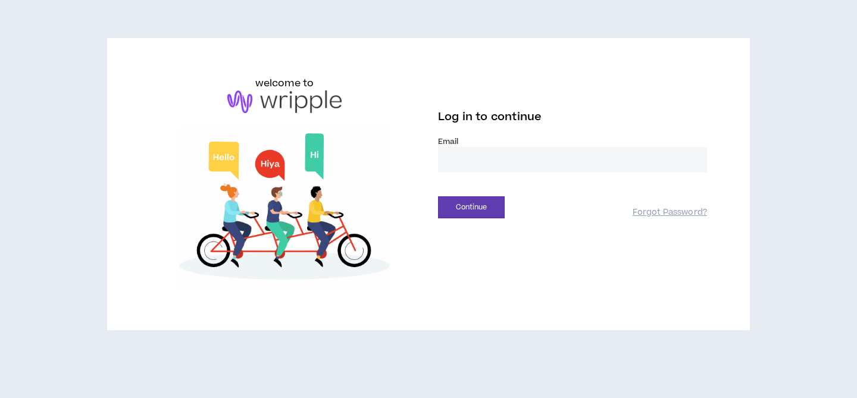  Describe the element at coordinates (490, 117) in the screenshot. I see `span: Log in to continue` at that location.